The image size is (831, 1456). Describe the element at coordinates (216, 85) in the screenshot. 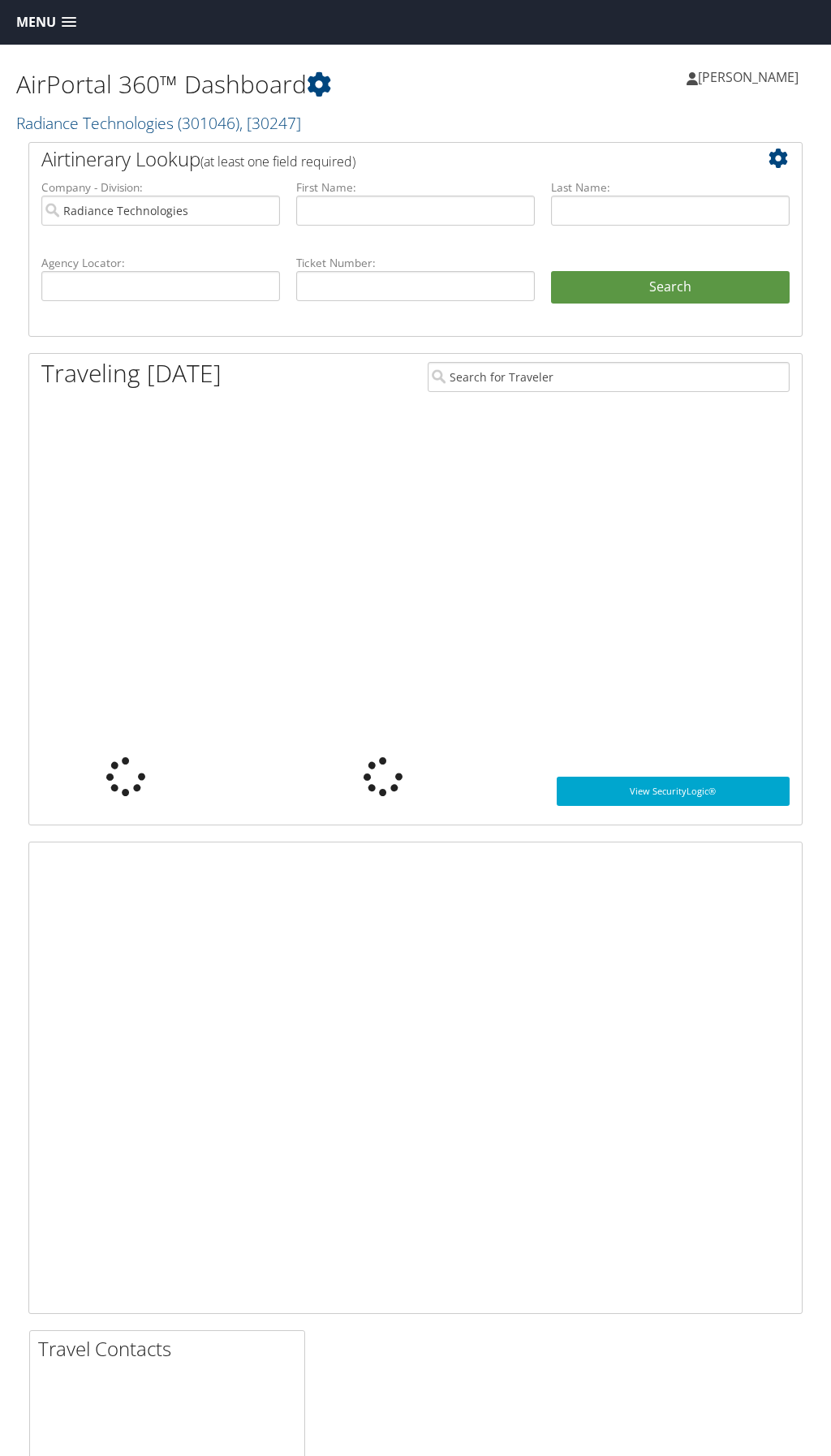

I see `h1: AirPortal 360™ Dashboard` at that location.